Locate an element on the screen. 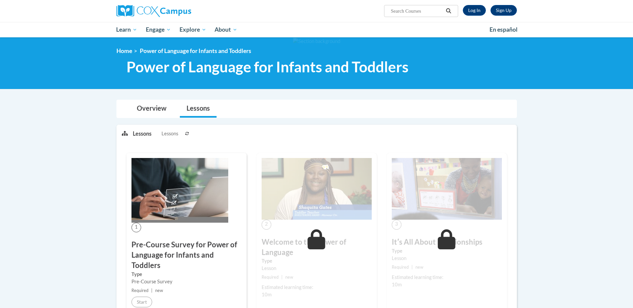 Image resolution: width=633 pixels, height=308 pixels. span: 2 is located at coordinates (266, 225).